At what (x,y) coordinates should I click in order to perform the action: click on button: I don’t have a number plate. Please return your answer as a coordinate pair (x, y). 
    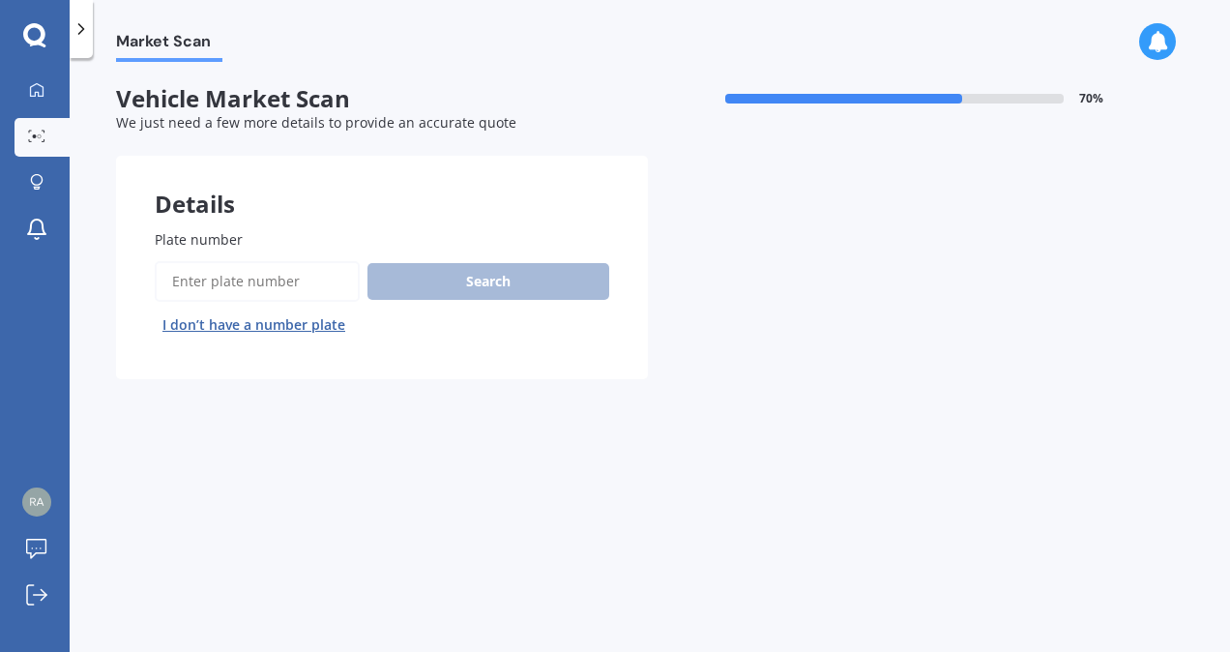
    Looking at the image, I should click on (253, 325).